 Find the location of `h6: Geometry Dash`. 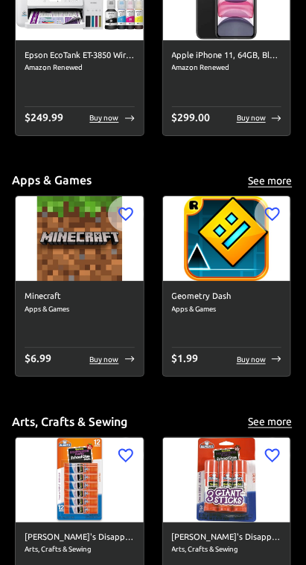

h6: Geometry Dash is located at coordinates (227, 297).